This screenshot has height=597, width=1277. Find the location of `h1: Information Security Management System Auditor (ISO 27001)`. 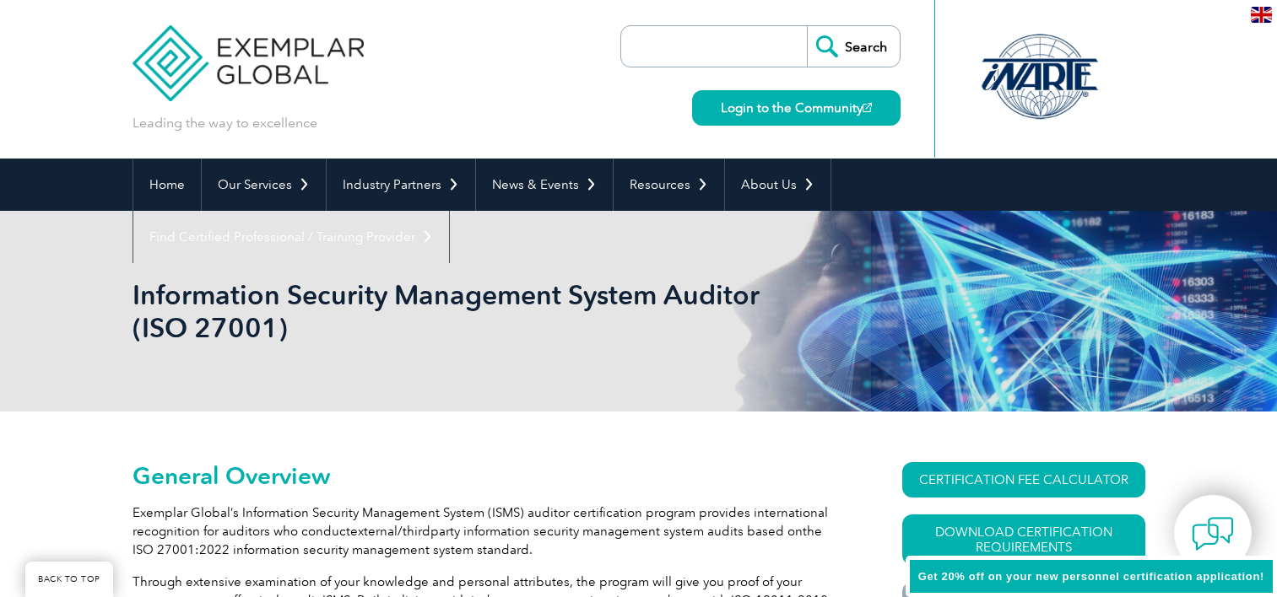

h1: Information Security Management System Auditor (ISO 27001) is located at coordinates (456, 311).